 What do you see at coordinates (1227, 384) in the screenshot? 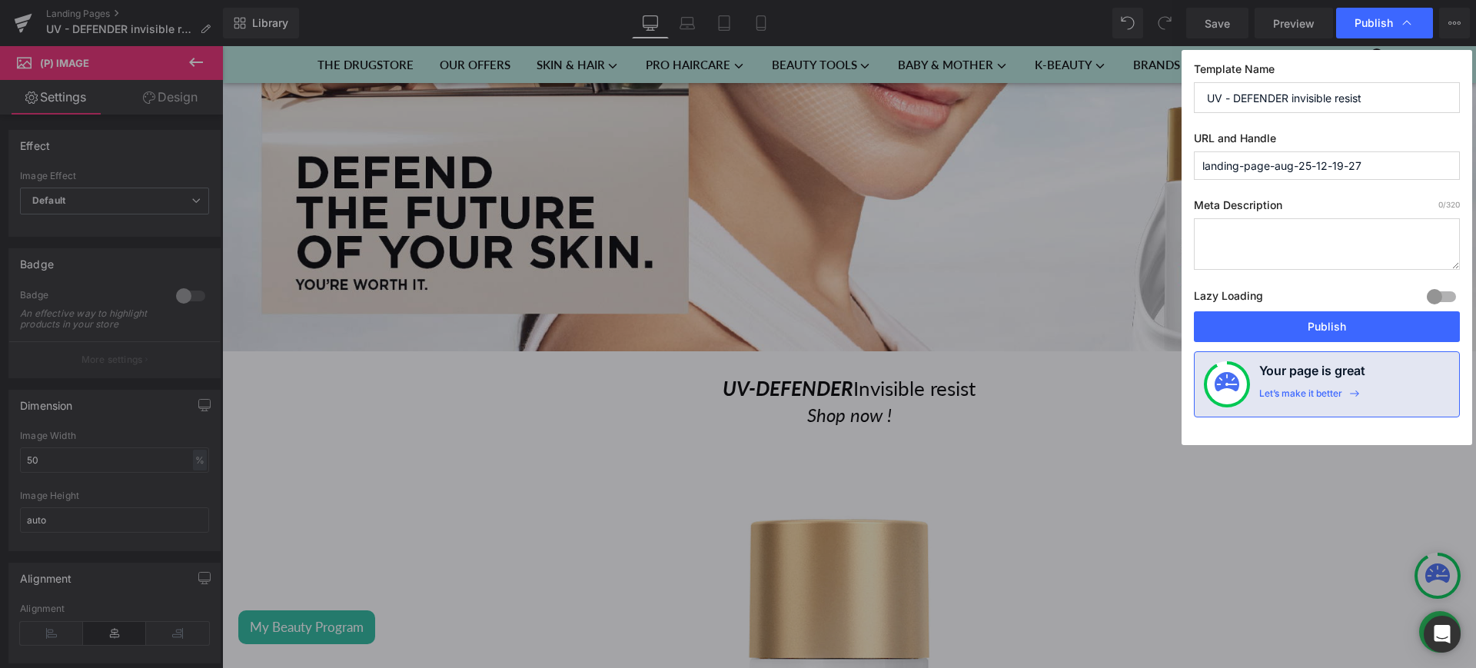
I see `img: onboarding-status.svg` at bounding box center [1227, 384].